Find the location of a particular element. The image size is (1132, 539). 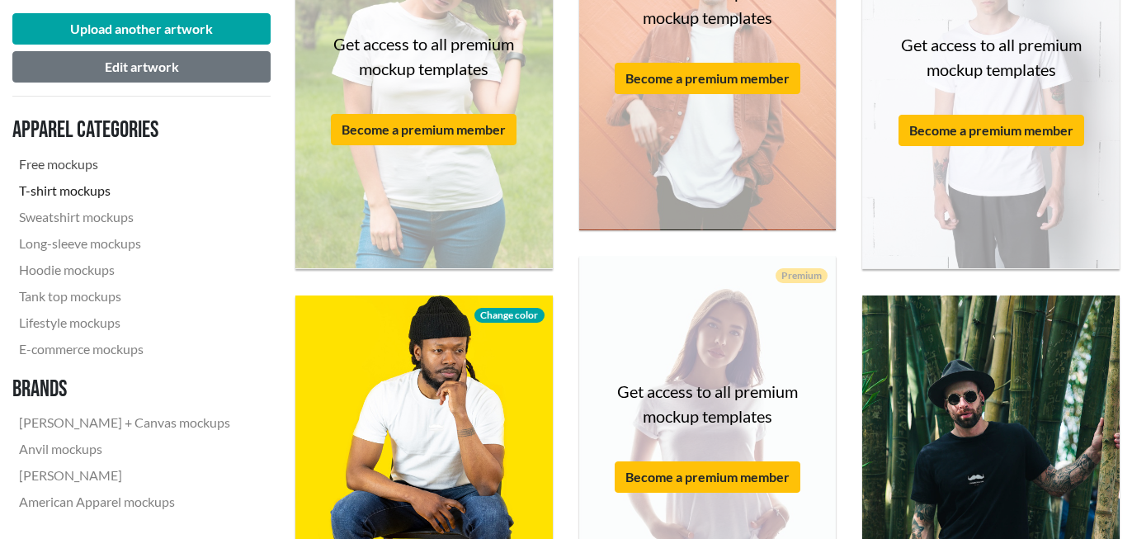

a: Hoodie mockups is located at coordinates (125, 270).